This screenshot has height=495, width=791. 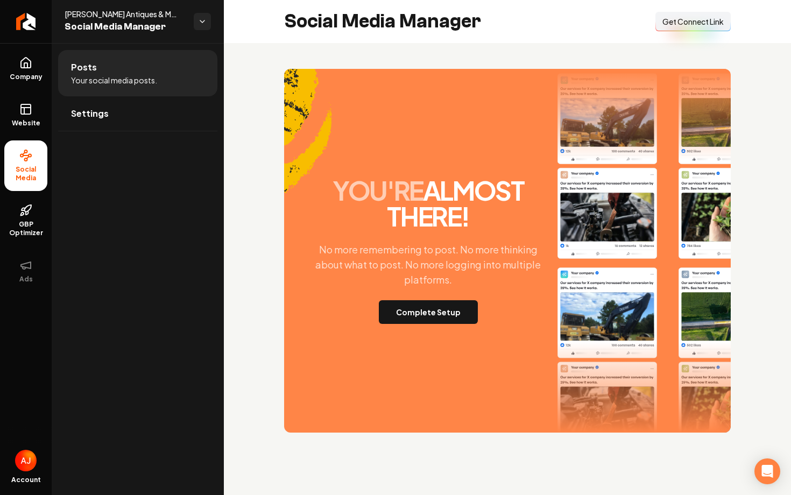 I want to click on a: Settings, so click(x=138, y=113).